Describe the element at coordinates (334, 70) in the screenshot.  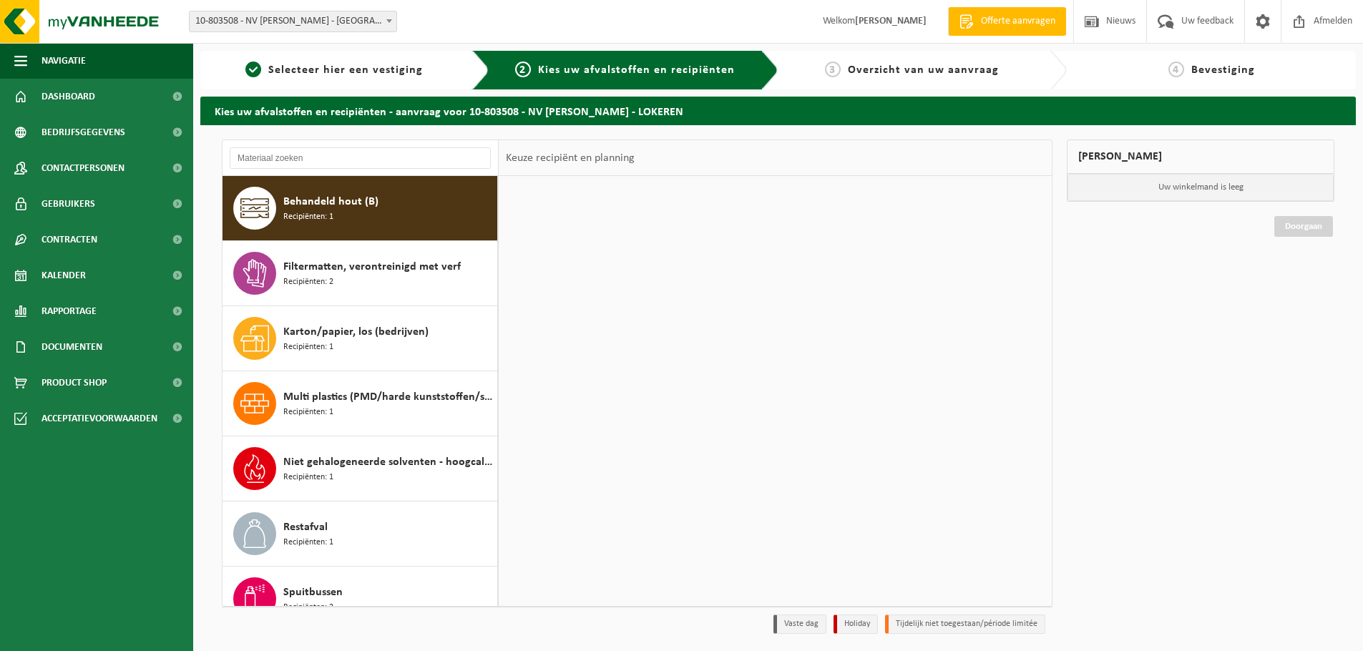
I see `a: 1Selecteer hier een vestiging` at that location.